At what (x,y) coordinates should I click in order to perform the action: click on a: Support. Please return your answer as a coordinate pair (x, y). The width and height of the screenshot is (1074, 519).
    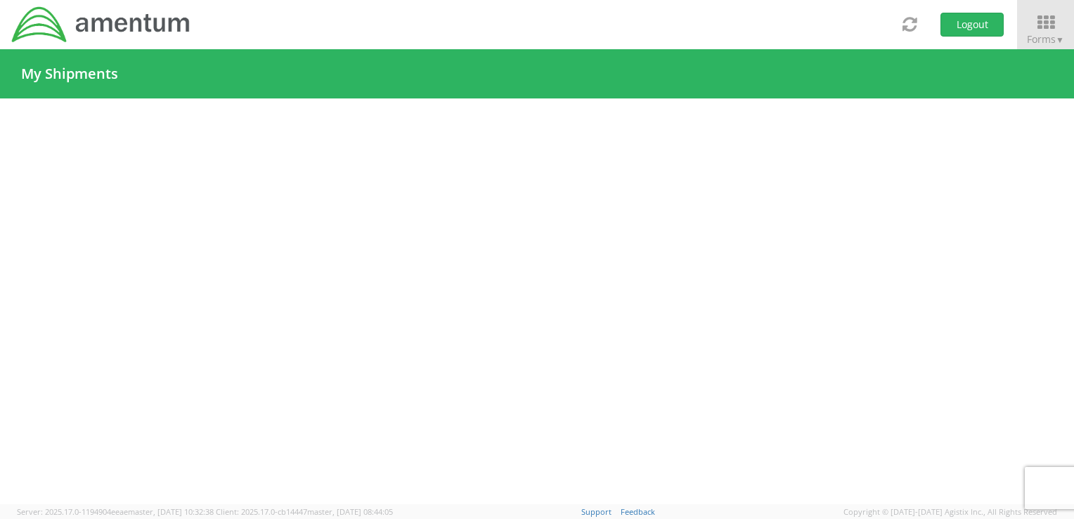
    Looking at the image, I should click on (596, 511).